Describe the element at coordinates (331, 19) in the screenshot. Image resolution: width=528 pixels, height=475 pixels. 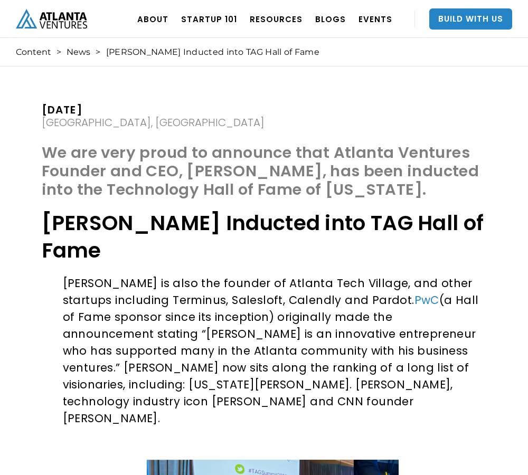
I see `a: BLOGS` at that location.